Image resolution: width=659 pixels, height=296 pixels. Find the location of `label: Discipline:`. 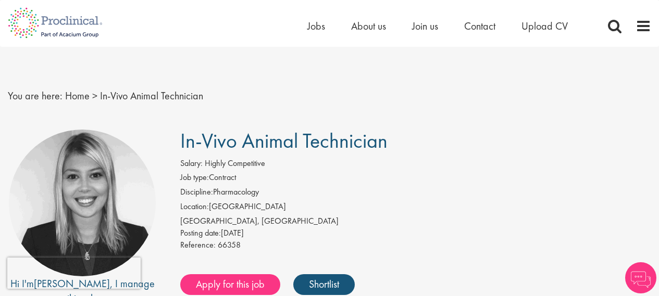

label: Discipline: is located at coordinates (196, 192).